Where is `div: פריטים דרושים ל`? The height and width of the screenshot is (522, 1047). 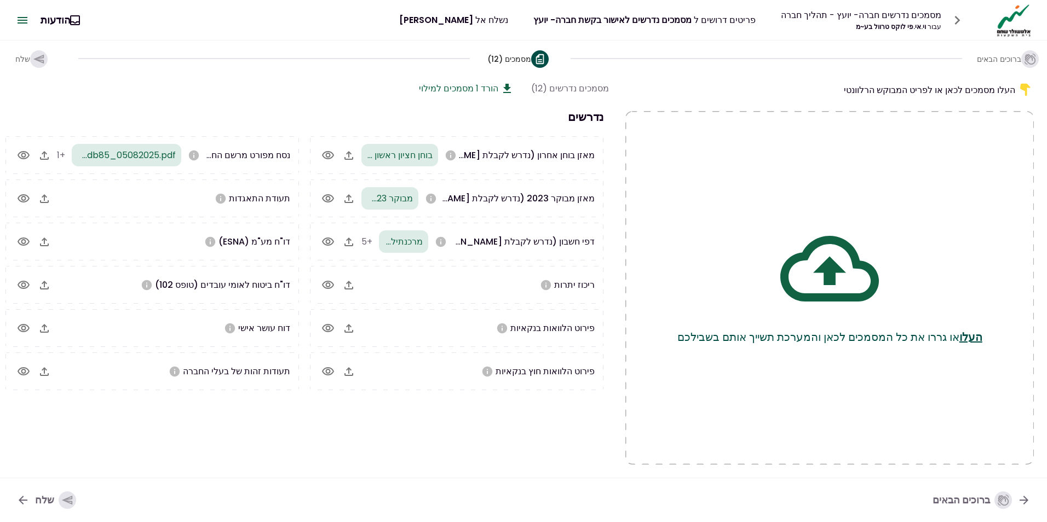
div: פריטים דרושים ל is located at coordinates (644, 20).